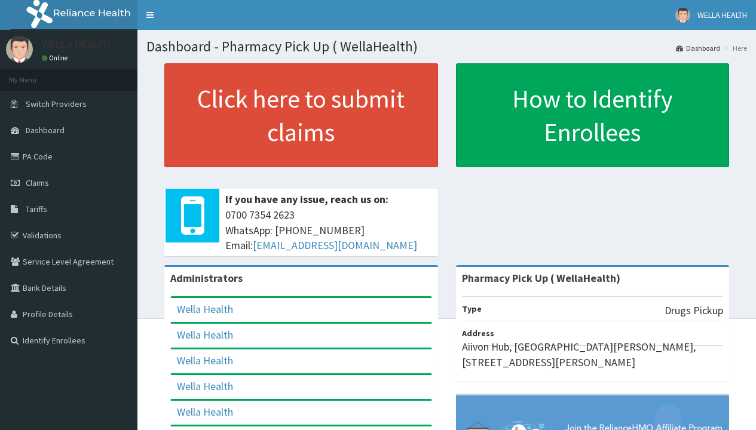 This screenshot has width=756, height=430. Describe the element at coordinates (56, 58) in the screenshot. I see `a: Online` at that location.